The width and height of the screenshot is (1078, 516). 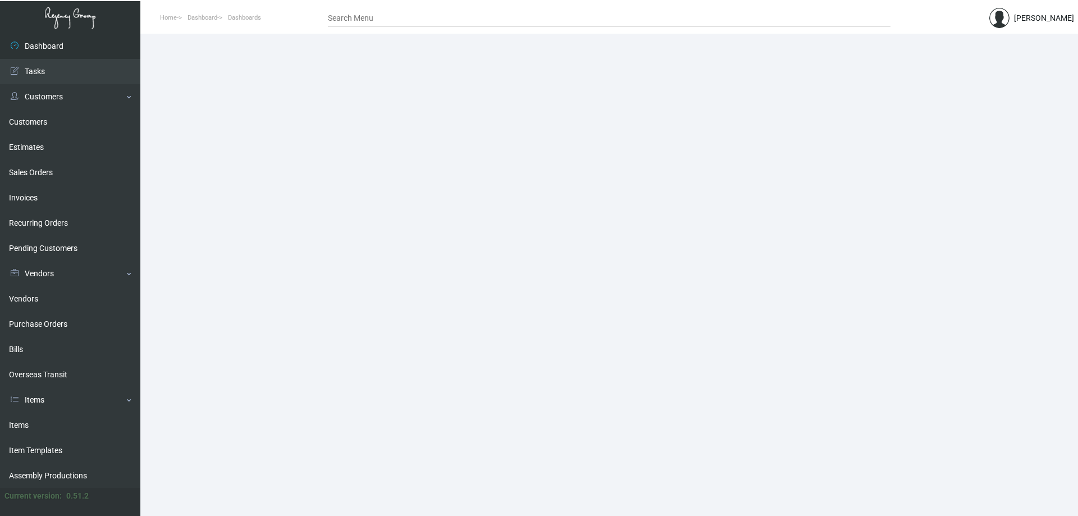 I want to click on img: admin@bootstrapmaster.com, so click(x=999, y=18).